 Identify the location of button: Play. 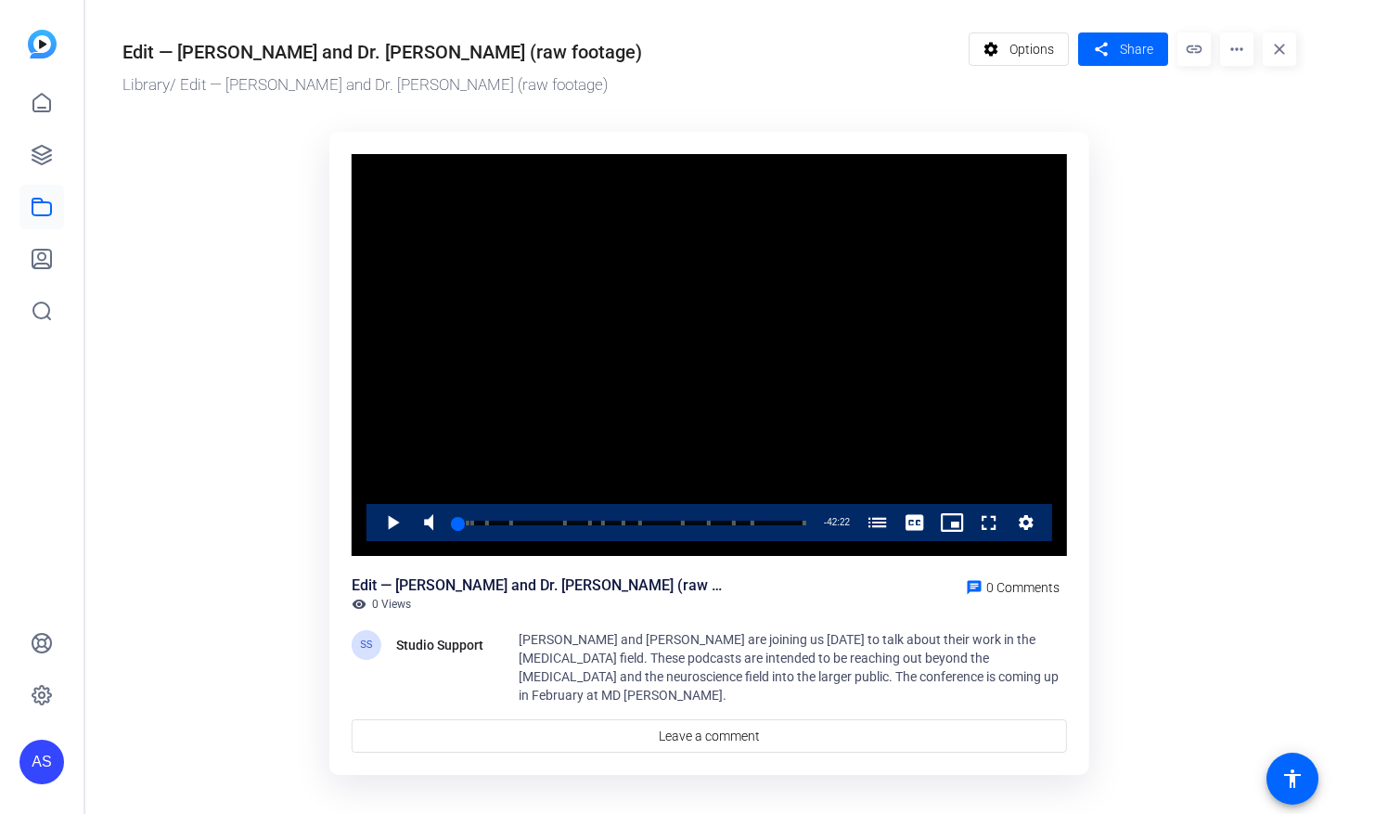
(393, 523).